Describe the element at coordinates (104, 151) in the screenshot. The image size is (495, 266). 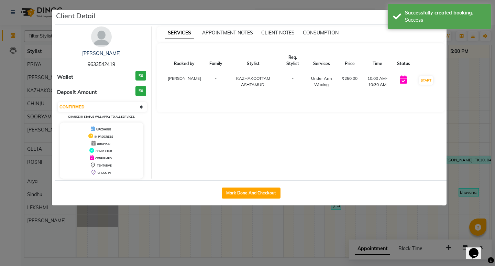
I see `span: COMPLETED` at that location.